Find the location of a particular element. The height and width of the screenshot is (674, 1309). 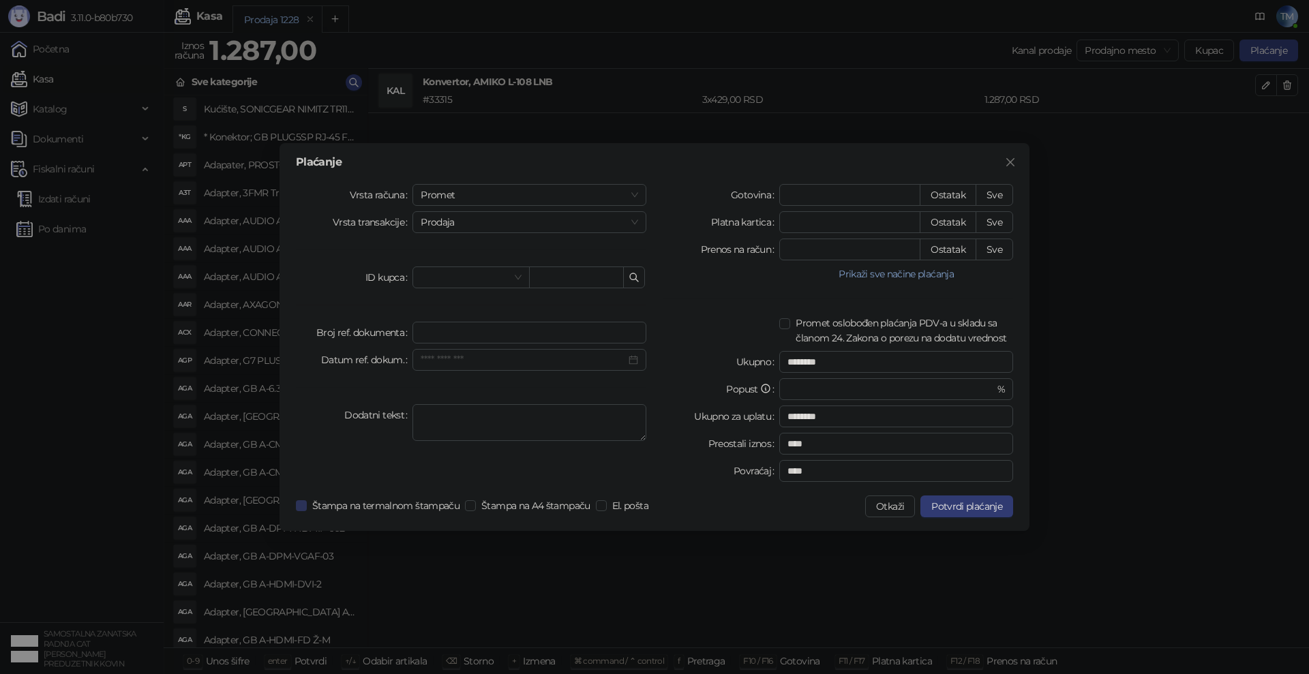

label: Popust is located at coordinates (753, 389).